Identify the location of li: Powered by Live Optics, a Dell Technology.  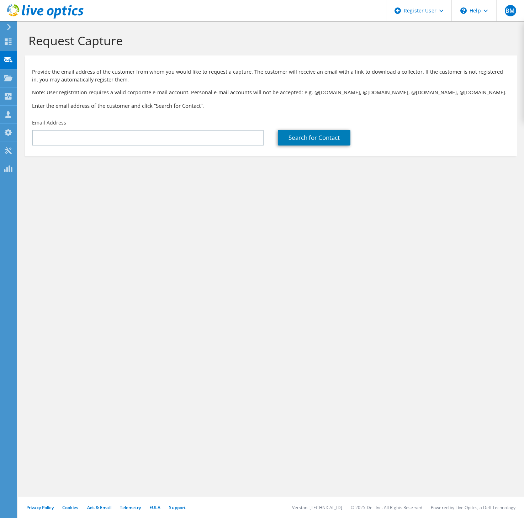
(473, 507).